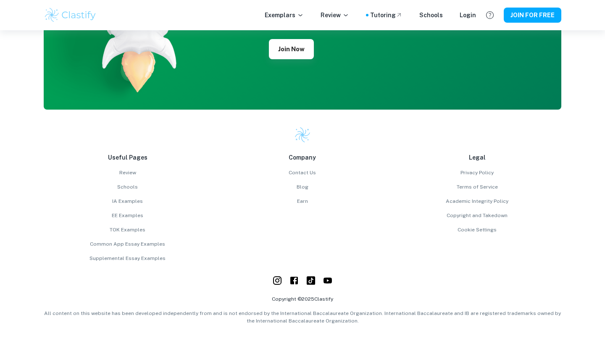  Describe the element at coordinates (335, 15) in the screenshot. I see `p: Review` at that location.